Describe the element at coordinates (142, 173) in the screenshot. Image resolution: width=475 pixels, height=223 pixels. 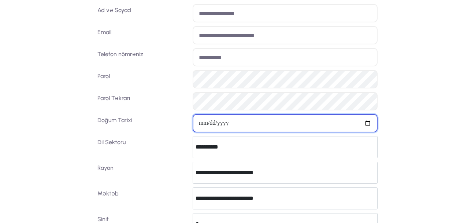
I see `label: Rayon` at that location.